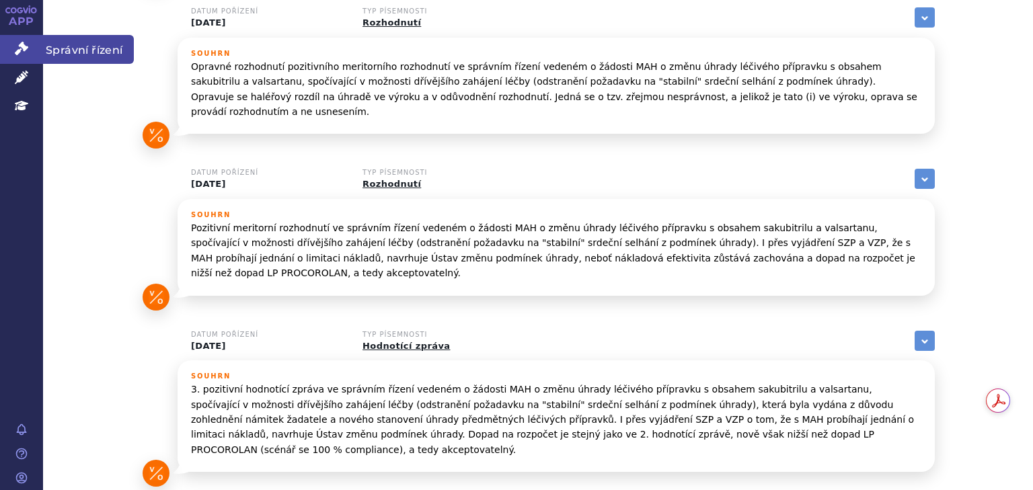  Describe the element at coordinates (556, 420) in the screenshot. I see `p: 3. pozitivní hodnotící zpráva ve správním řízení vedeném o žádosti MAH o změnu úhrady léčivého př...` at that location.